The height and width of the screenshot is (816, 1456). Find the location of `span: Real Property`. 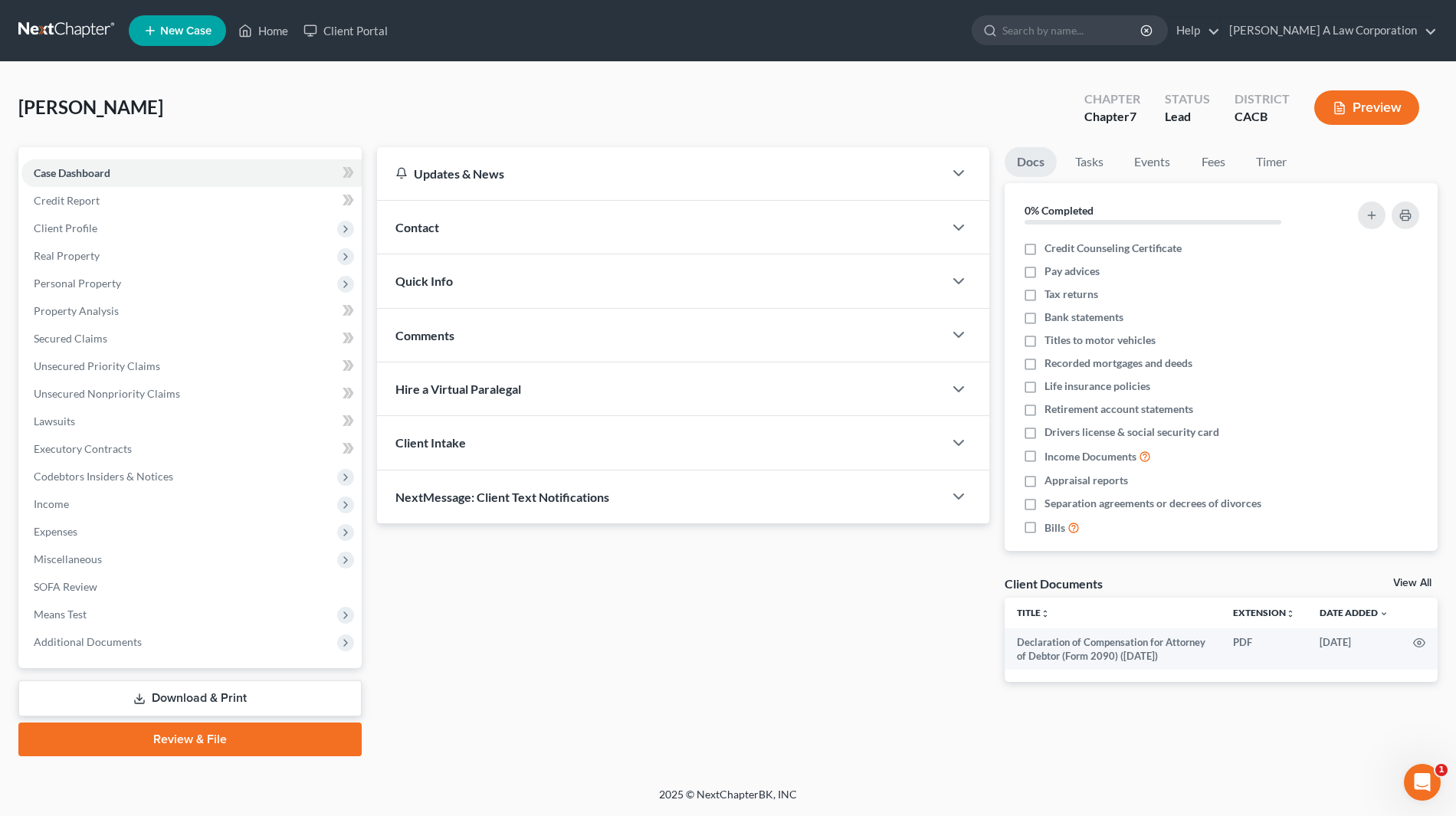

span: Real Property is located at coordinates (67, 256).